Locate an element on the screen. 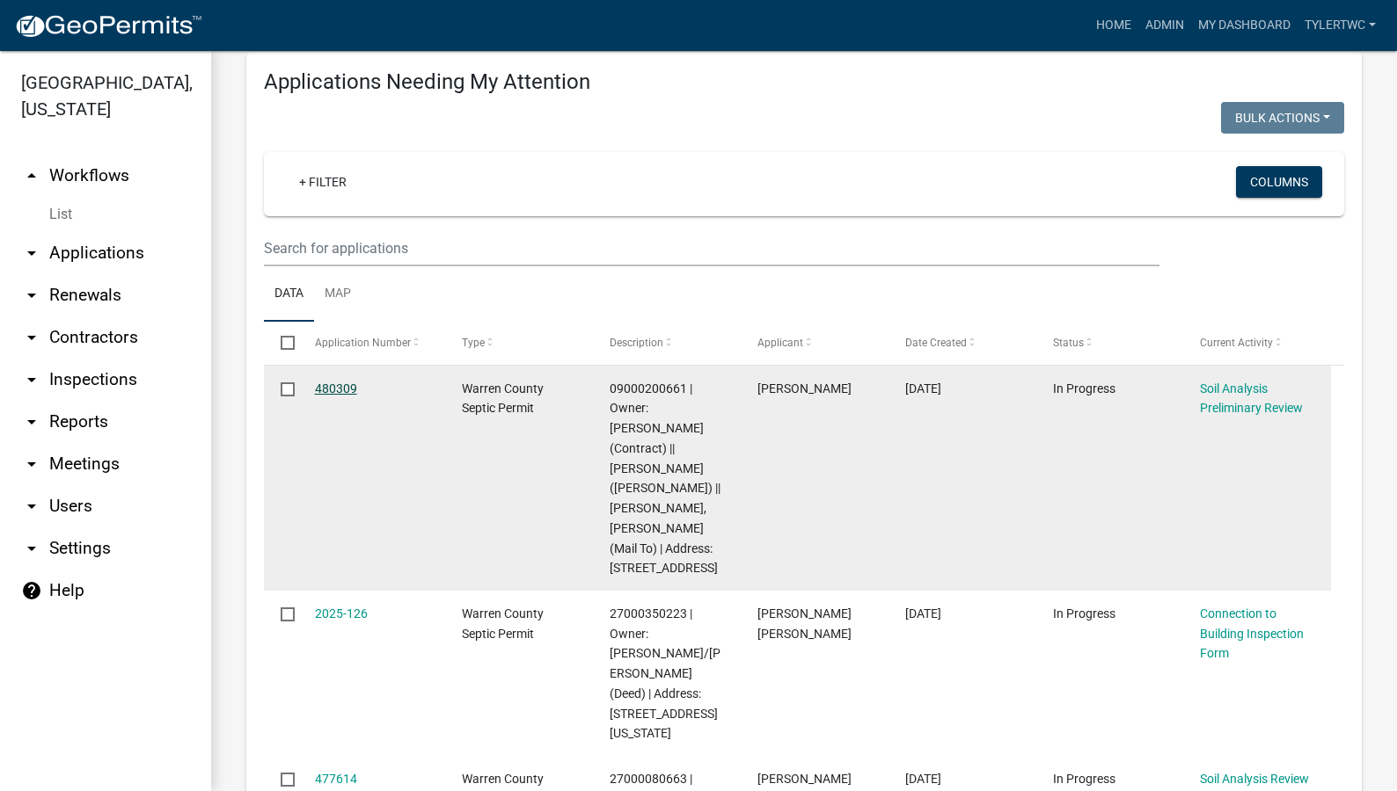 The image size is (1397, 791). i: help is located at coordinates (32, 591).